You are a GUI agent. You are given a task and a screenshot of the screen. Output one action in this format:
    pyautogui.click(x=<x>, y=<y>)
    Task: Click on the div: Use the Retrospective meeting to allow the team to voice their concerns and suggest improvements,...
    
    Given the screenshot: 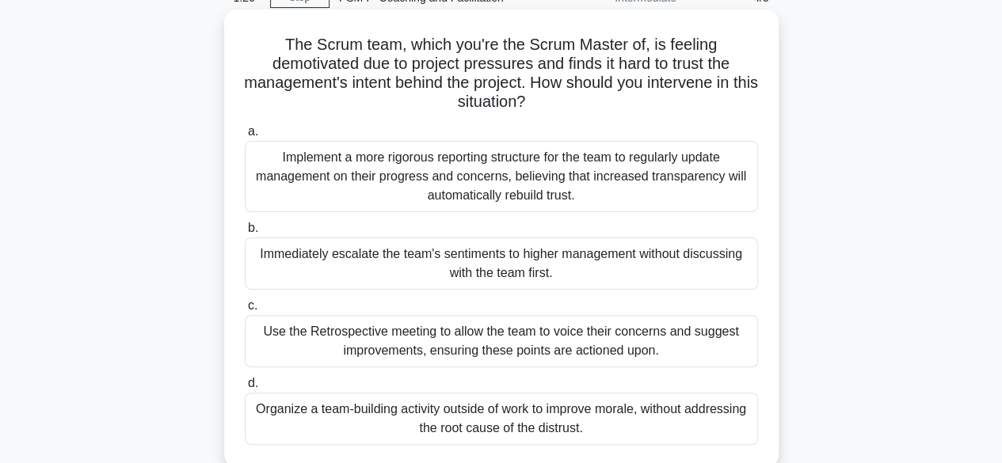 What is the action you would take?
    pyautogui.click(x=501, y=341)
    